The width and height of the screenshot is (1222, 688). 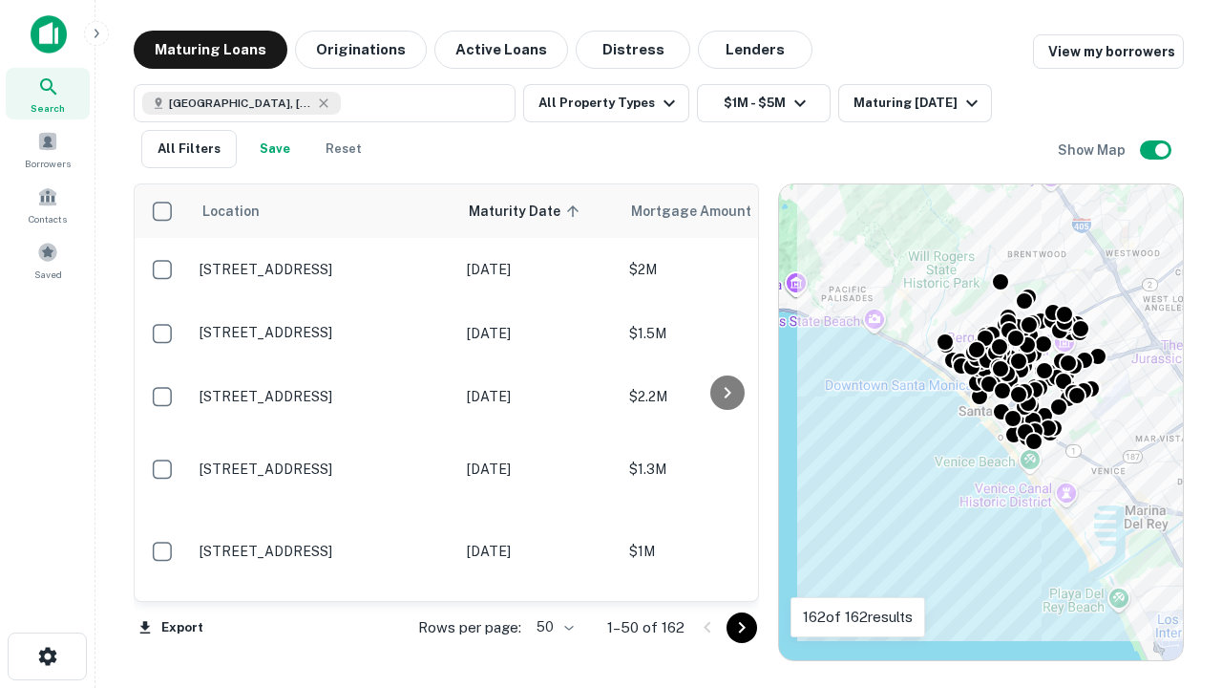 What do you see at coordinates (742, 627) in the screenshot?
I see `button: Go to next page` at bounding box center [742, 627].